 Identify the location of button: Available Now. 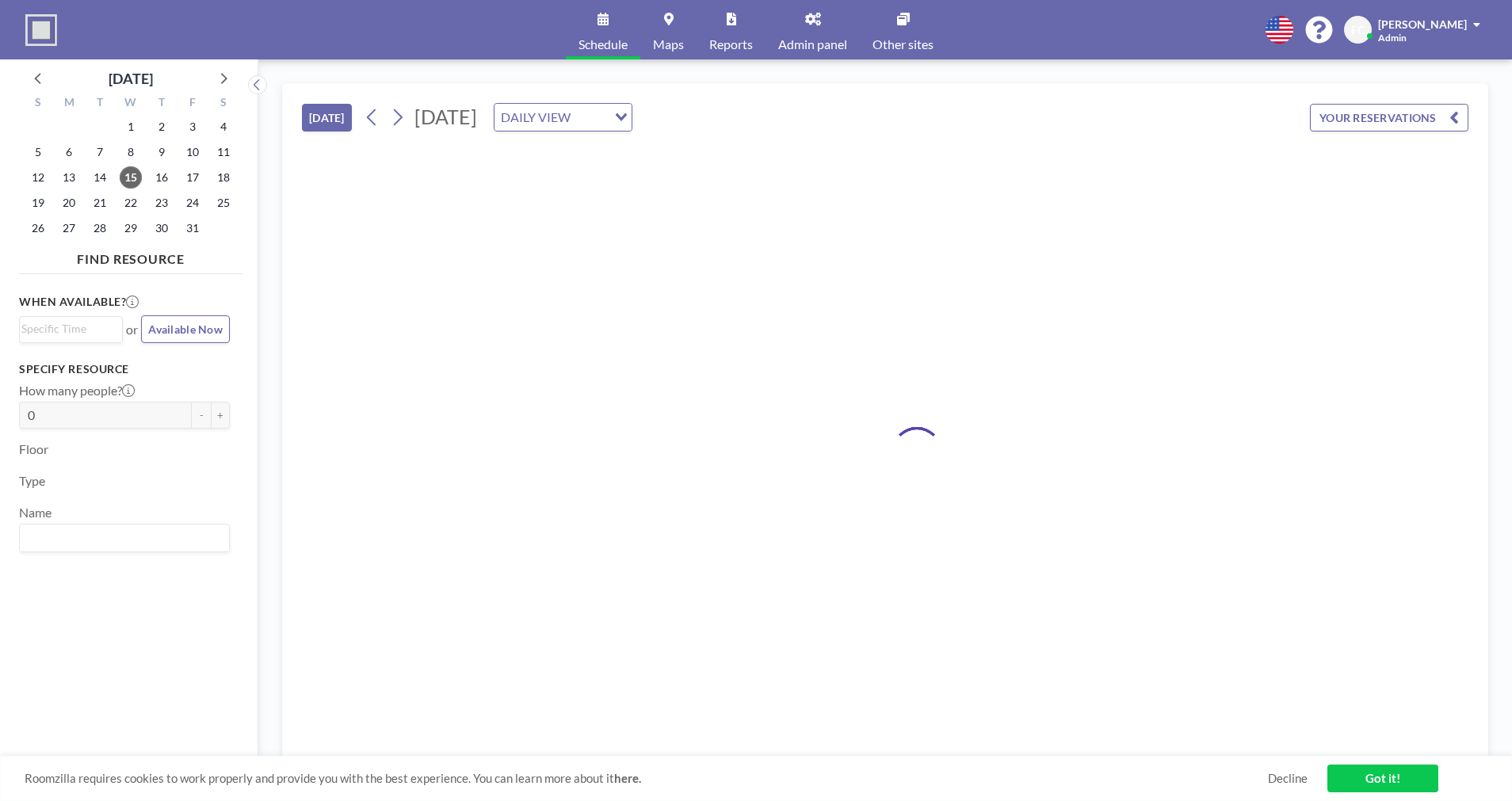
(186, 329).